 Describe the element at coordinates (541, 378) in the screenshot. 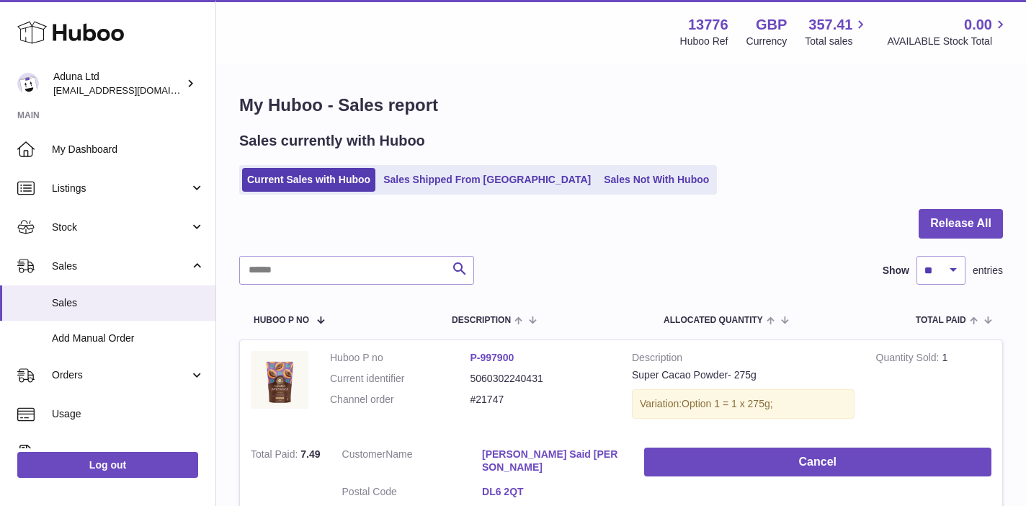

I see `dd: 5060302240431` at that location.